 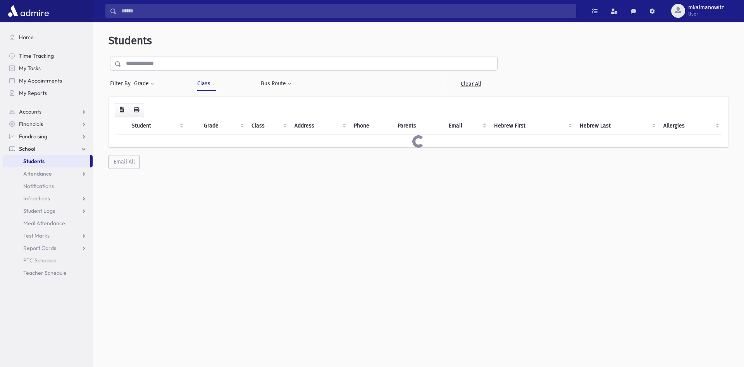 I want to click on span: Home, so click(x=26, y=37).